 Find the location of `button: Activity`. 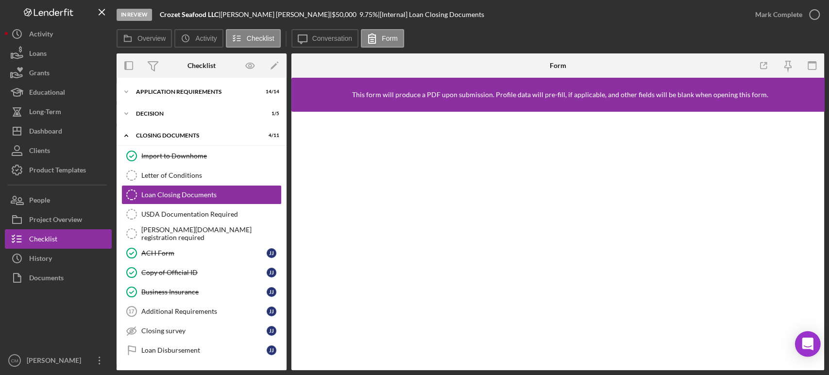

button: Activity is located at coordinates (58, 34).